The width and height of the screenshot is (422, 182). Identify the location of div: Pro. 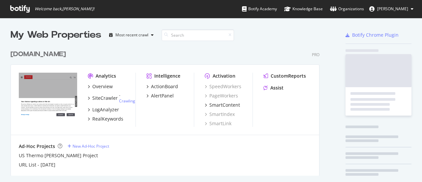
(316, 54).